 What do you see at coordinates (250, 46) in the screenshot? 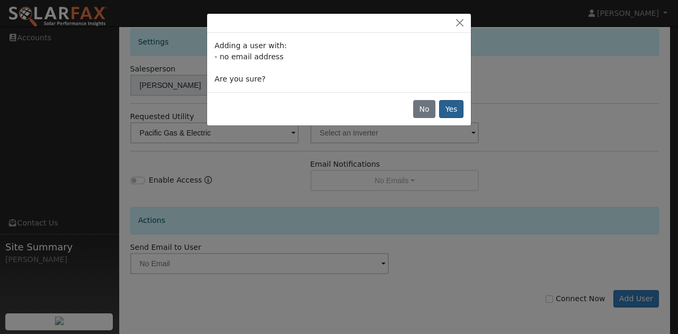
I see `span: Adding a user with:` at bounding box center [250, 46].